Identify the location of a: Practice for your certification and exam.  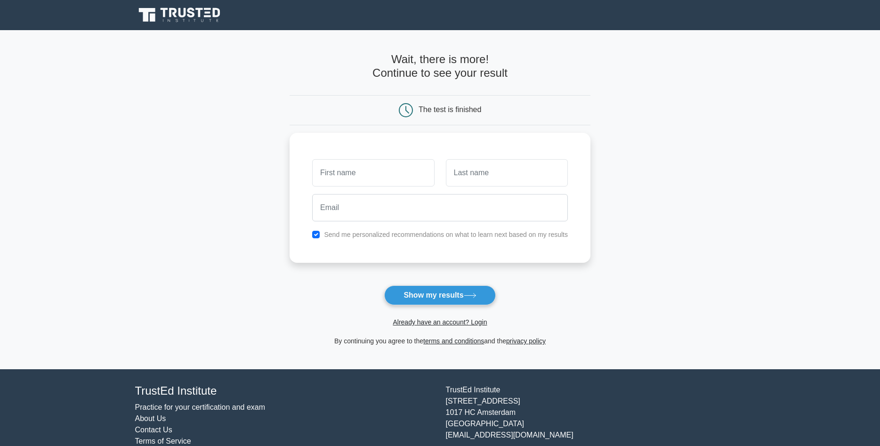
(200, 407).